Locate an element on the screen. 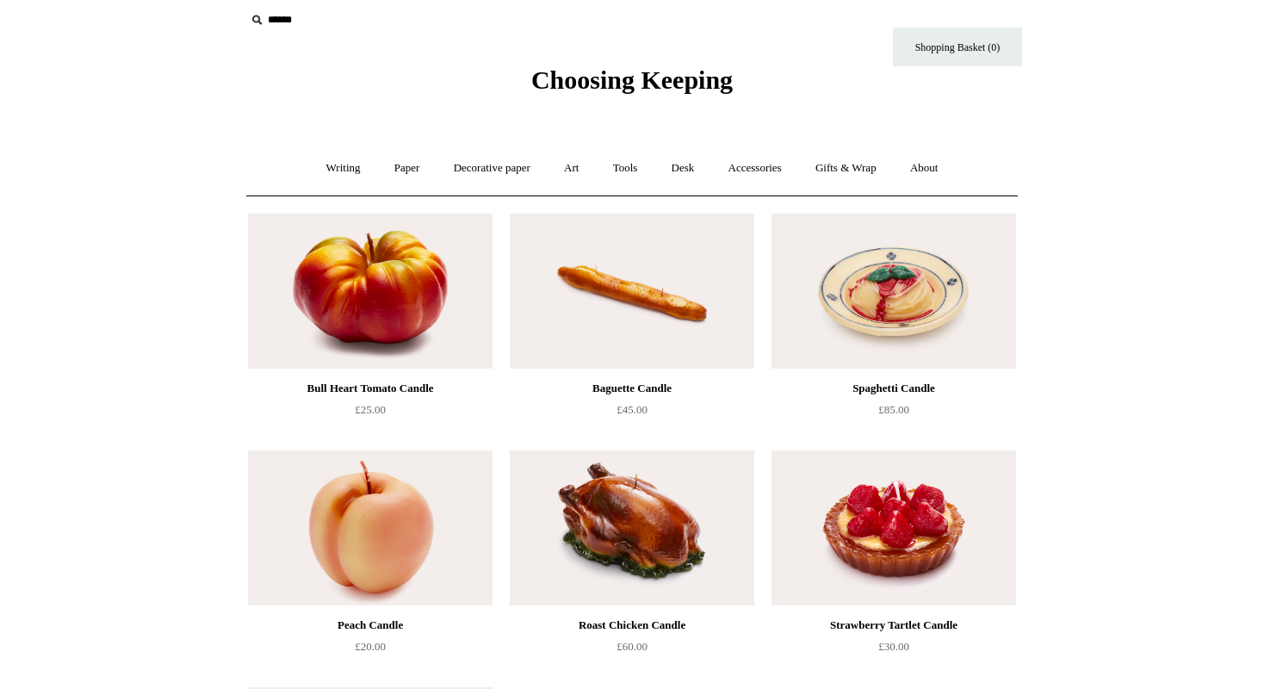  a: Writing is located at coordinates (344, 168).